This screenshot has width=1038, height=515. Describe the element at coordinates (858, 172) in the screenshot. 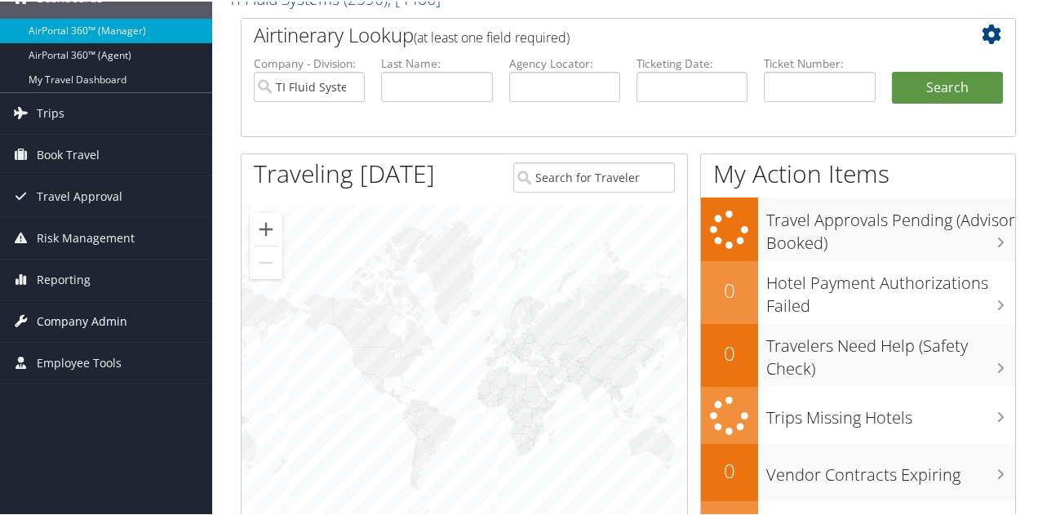

I see `h1: My Action Items` at that location.